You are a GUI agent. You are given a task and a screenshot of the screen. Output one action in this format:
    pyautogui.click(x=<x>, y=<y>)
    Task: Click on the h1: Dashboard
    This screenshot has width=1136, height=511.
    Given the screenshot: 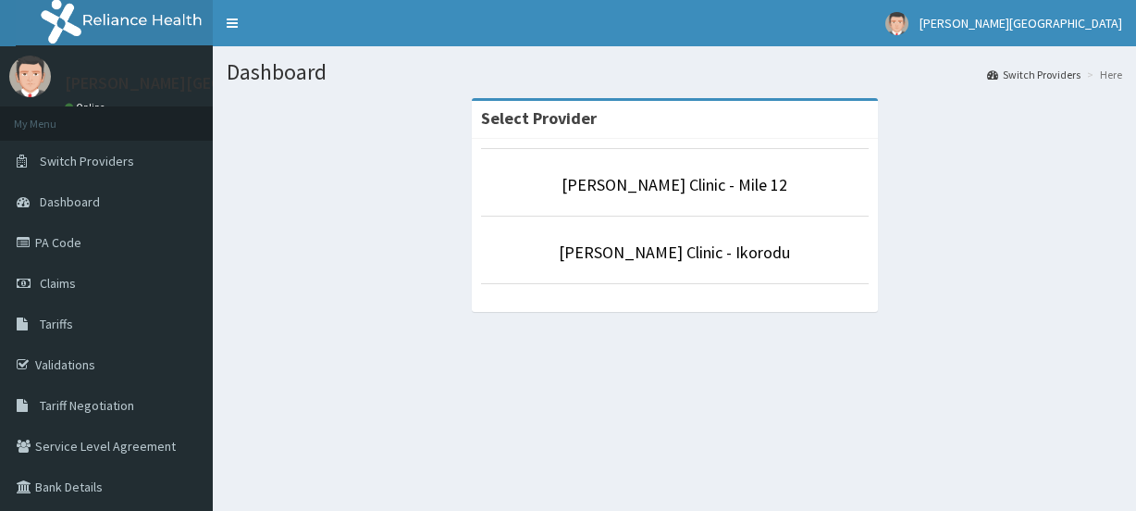 What is the action you would take?
    pyautogui.click(x=675, y=72)
    